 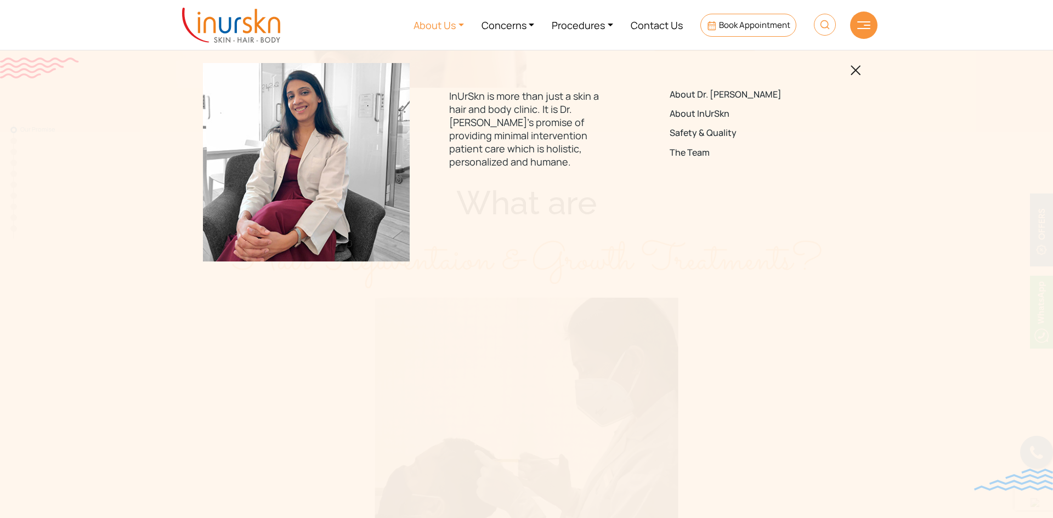 What do you see at coordinates (1013, 480) in the screenshot?
I see `img: bluewave` at bounding box center [1013, 480].